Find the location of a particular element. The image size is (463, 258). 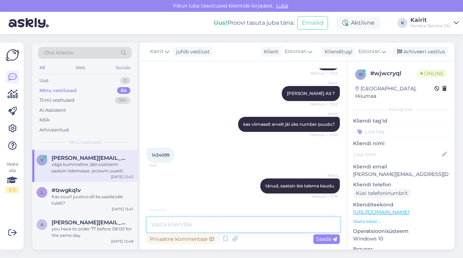

input: Lisa tag is located at coordinates (401, 131).